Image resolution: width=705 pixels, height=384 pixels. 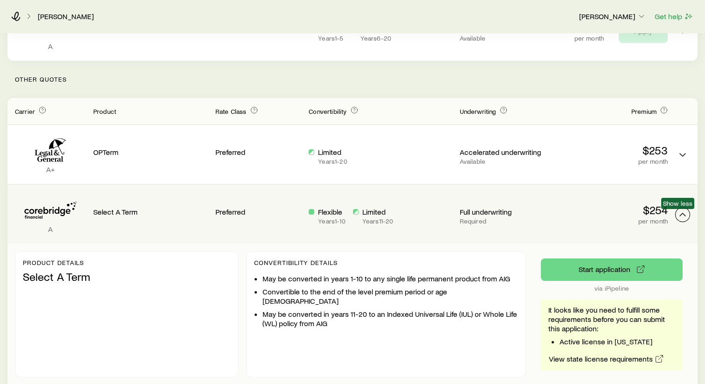 I want to click on button: Get help, so click(x=674, y=16).